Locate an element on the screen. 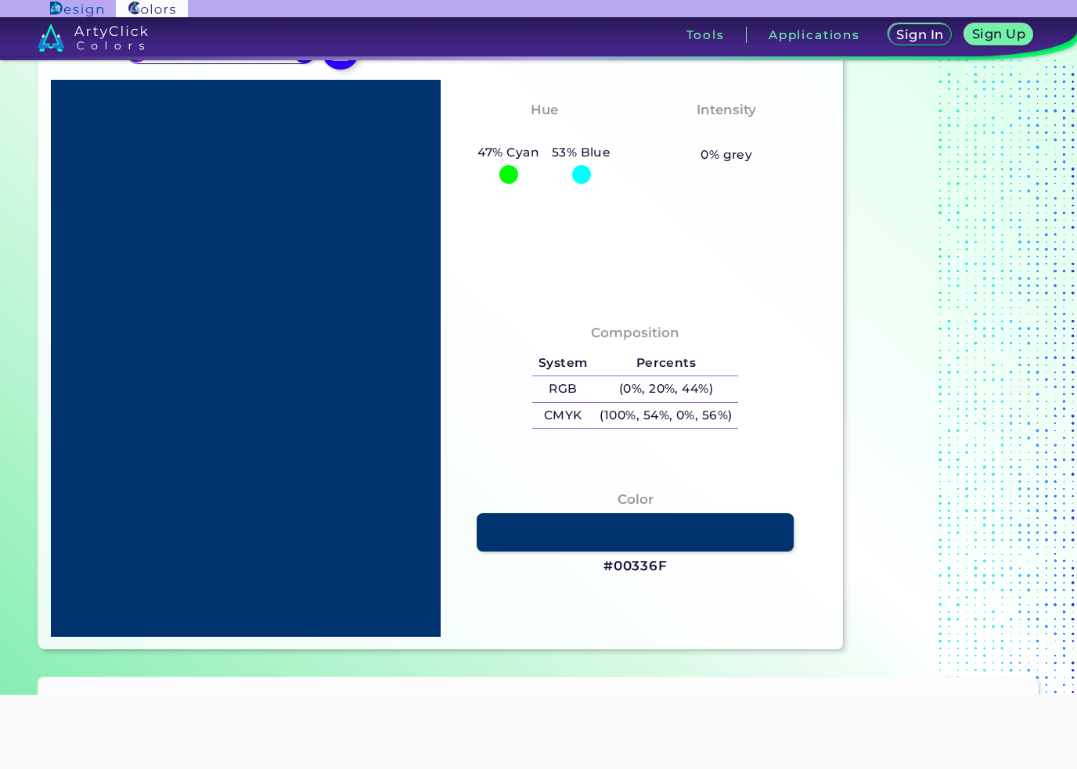 The height and width of the screenshot is (769, 1077). h5: Sign Up is located at coordinates (999, 34).